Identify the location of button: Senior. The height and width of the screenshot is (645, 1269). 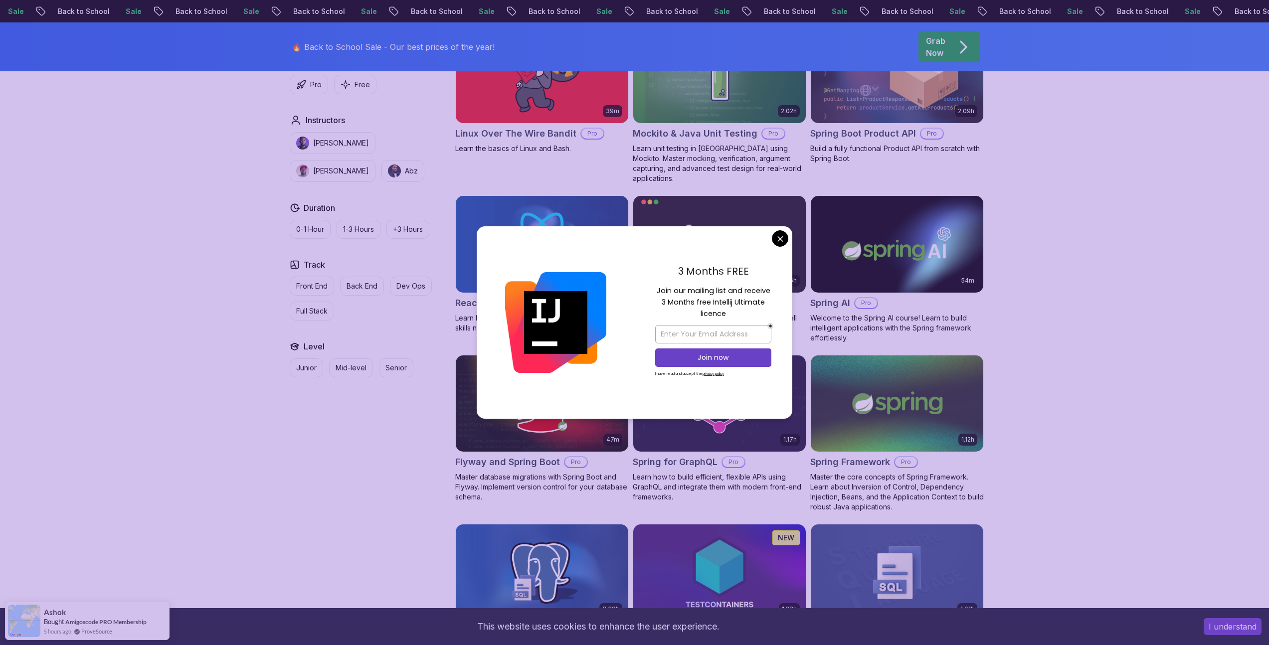
(396, 368).